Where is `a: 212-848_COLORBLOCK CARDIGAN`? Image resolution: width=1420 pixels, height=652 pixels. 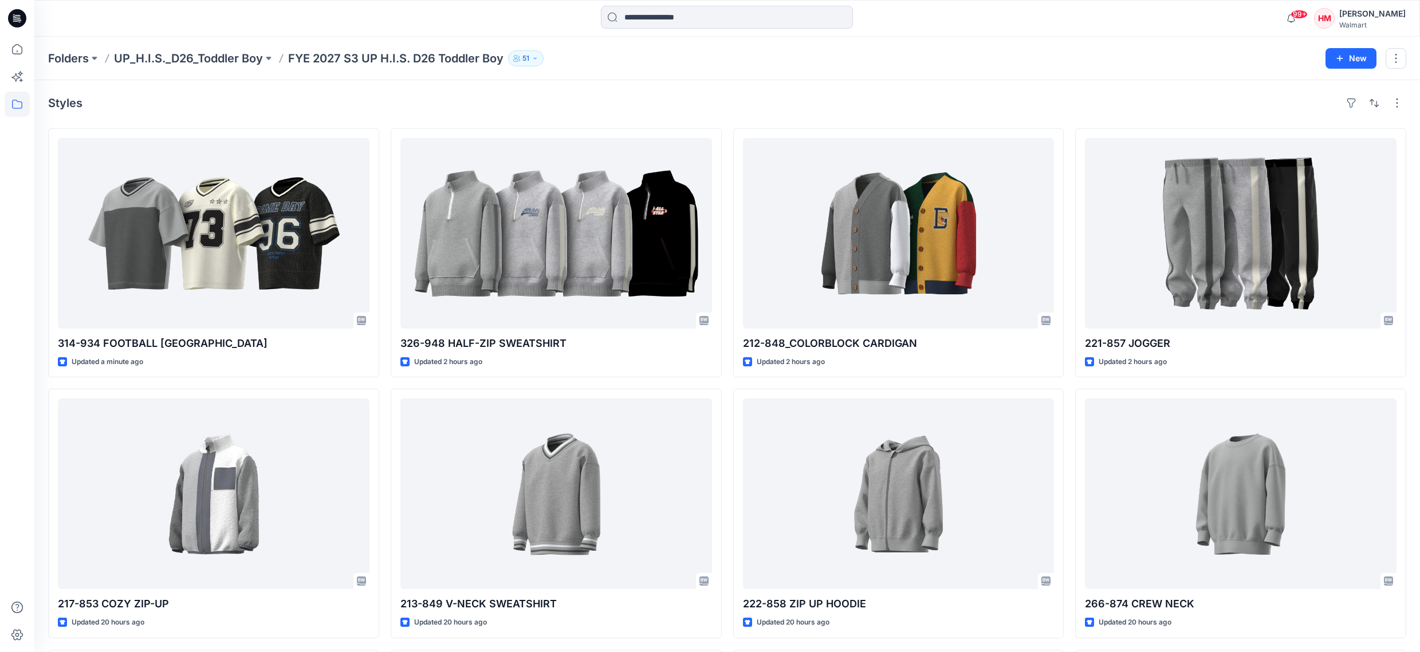
a: 212-848_COLORBLOCK CARDIGAN is located at coordinates (899, 233).